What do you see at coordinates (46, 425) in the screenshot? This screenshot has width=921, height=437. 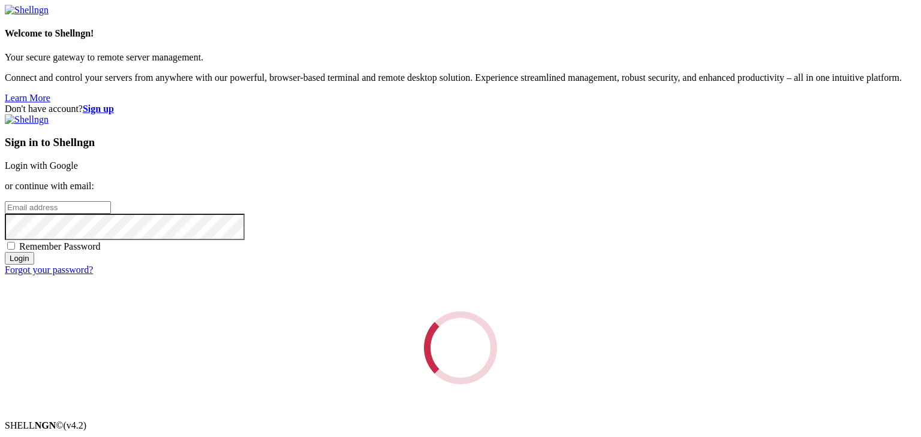 I see `b: NGN` at bounding box center [46, 425].